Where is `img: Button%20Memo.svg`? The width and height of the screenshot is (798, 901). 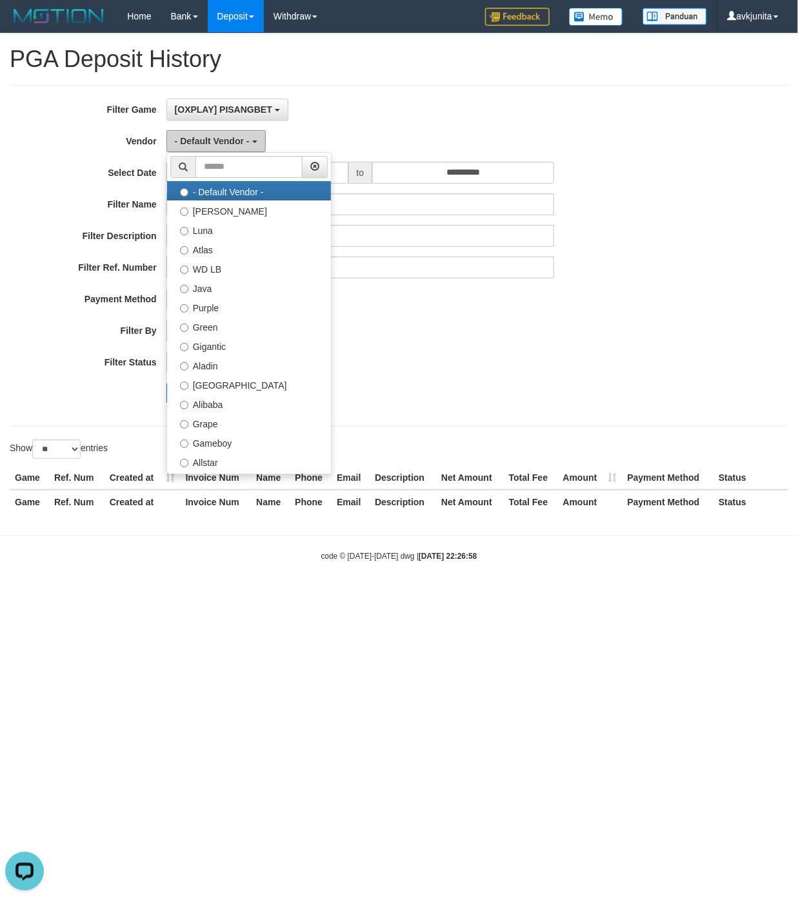 img: Button%20Memo.svg is located at coordinates (596, 17).